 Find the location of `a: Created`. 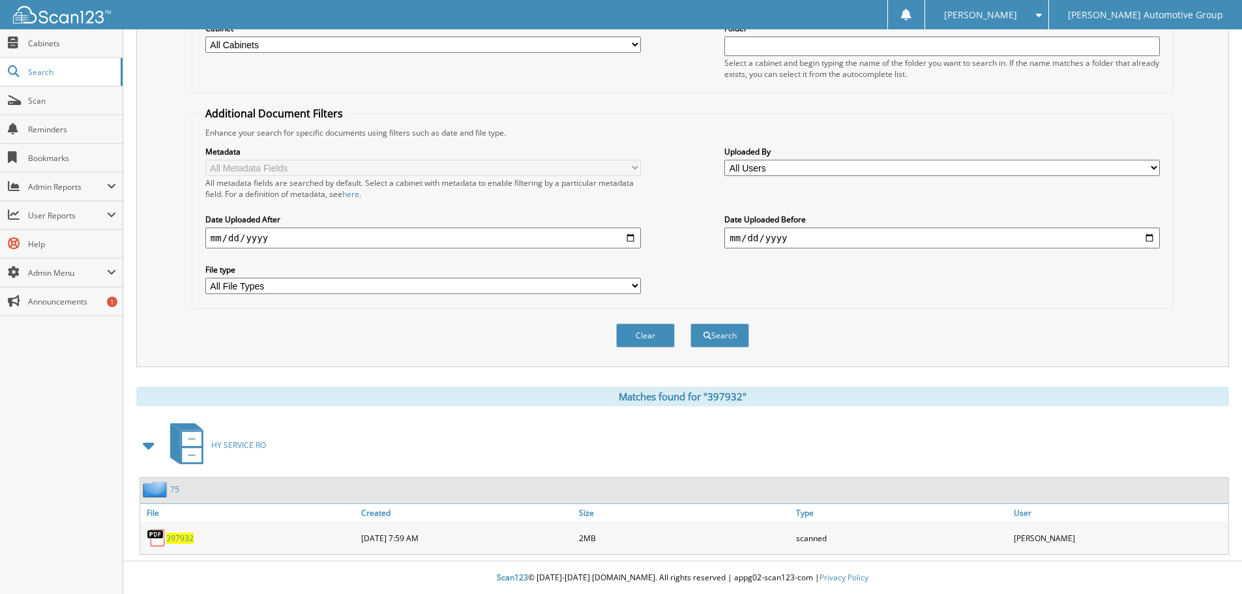

a: Created is located at coordinates (467, 512).